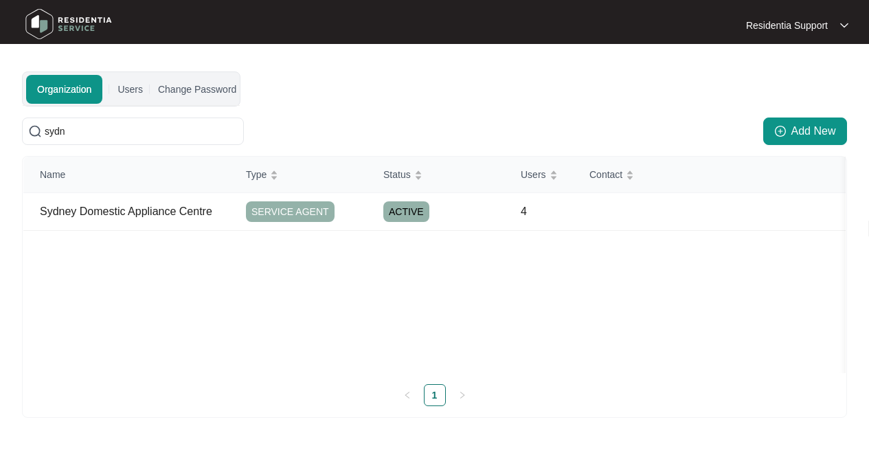 The image size is (869, 457). Describe the element at coordinates (130, 89) in the screenshot. I see `div: Users` at that location.